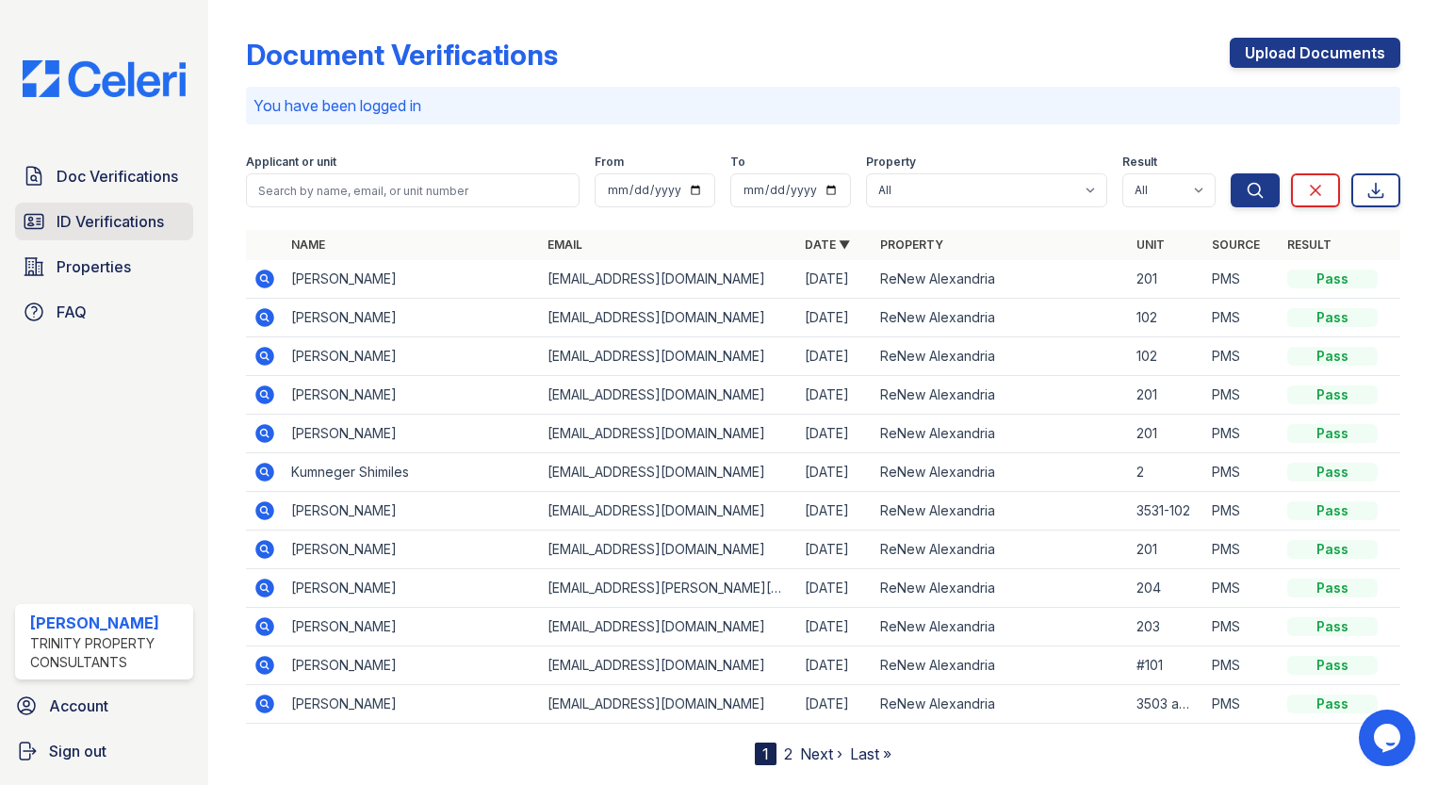 This screenshot has height=785, width=1438. Describe the element at coordinates (1167, 356) in the screenshot. I see `td: 102` at that location.